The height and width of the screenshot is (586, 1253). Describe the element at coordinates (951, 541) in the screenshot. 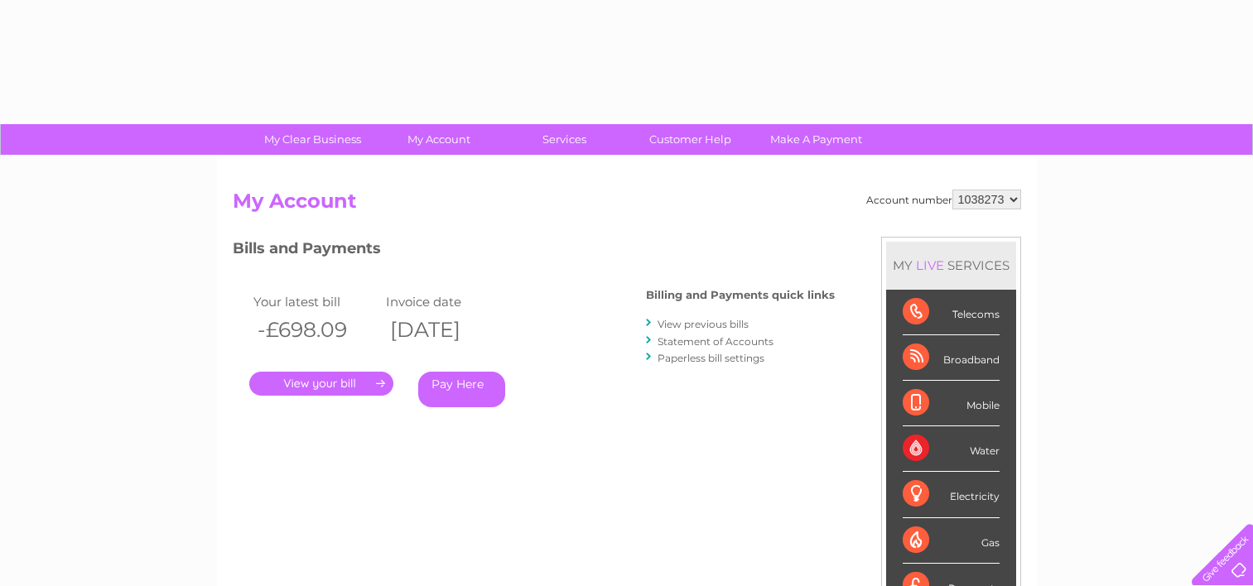

I see `div: Gas` at that location.